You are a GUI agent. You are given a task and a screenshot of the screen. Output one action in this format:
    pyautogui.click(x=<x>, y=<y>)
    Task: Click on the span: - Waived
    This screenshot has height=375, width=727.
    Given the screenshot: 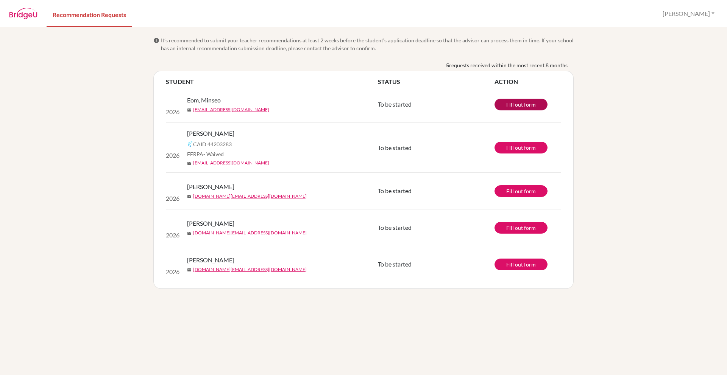 What is the action you would take?
    pyautogui.click(x=241, y=149)
    